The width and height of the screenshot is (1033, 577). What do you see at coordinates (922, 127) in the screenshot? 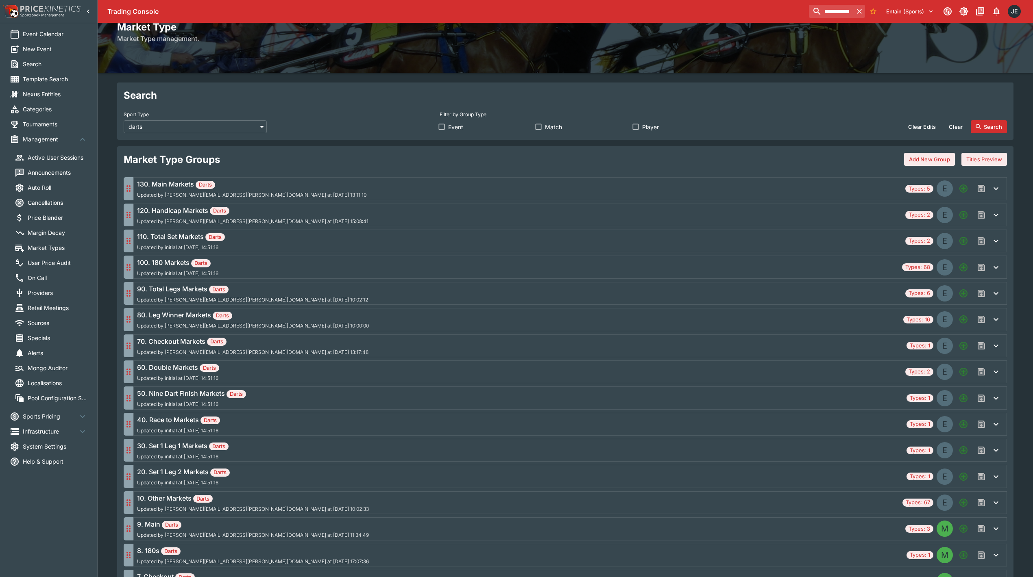
I see `button: Clear Edits` at bounding box center [922, 127].